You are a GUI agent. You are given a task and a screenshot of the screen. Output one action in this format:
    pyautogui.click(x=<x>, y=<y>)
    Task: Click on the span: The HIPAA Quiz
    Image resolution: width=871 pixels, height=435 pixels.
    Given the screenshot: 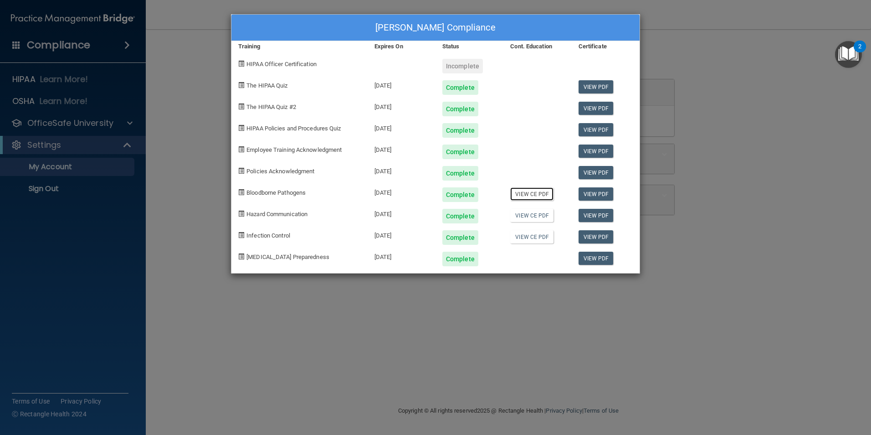 What is the action you would take?
    pyautogui.click(x=267, y=85)
    